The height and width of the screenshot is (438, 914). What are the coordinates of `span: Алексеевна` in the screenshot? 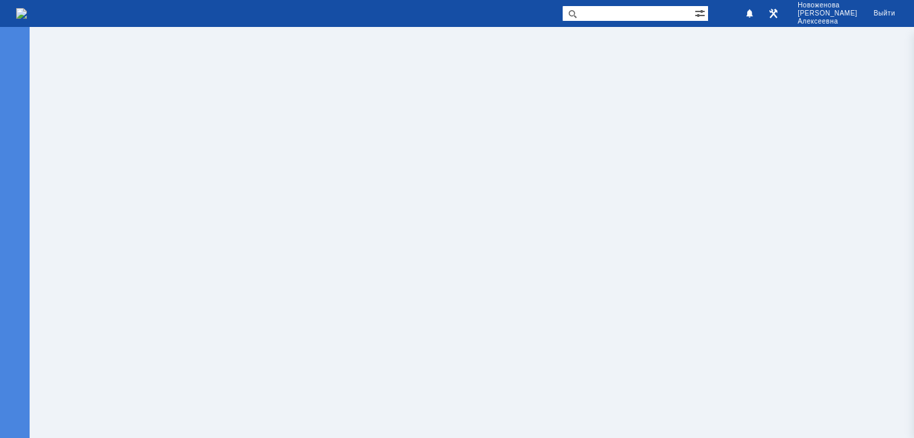 It's located at (828, 22).